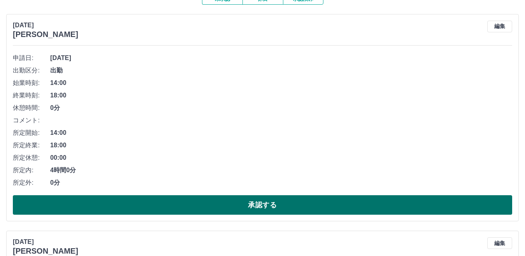  I want to click on span: コメント:, so click(32, 120).